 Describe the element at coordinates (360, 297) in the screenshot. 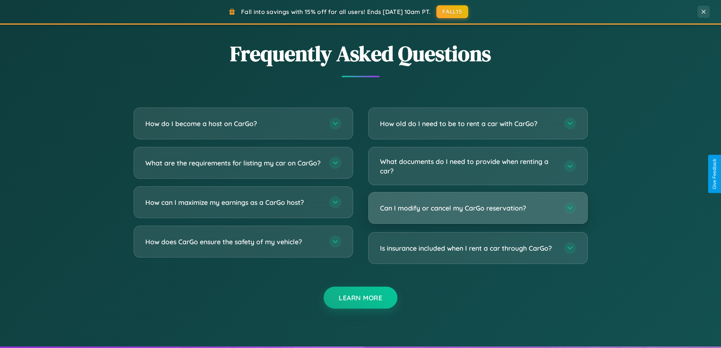

I see `button: Learn More` at that location.